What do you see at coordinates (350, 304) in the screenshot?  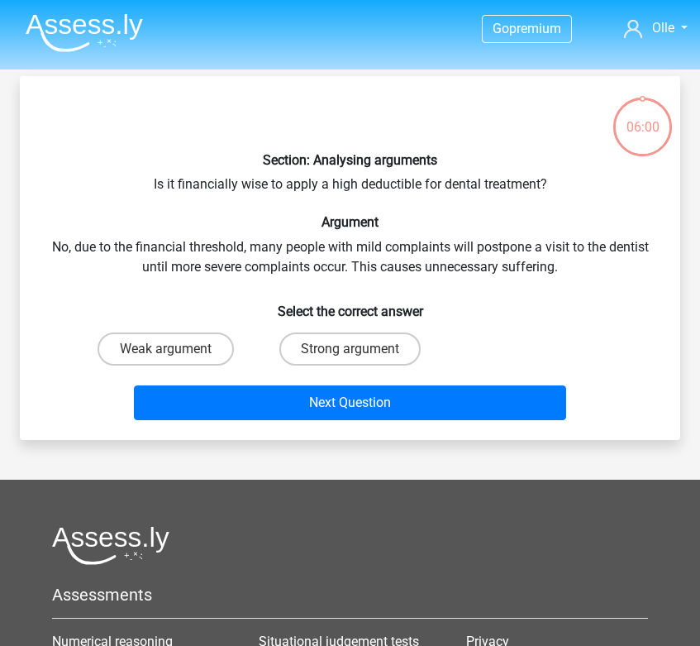 I see `h6: Select the correct answer` at bounding box center [350, 304].